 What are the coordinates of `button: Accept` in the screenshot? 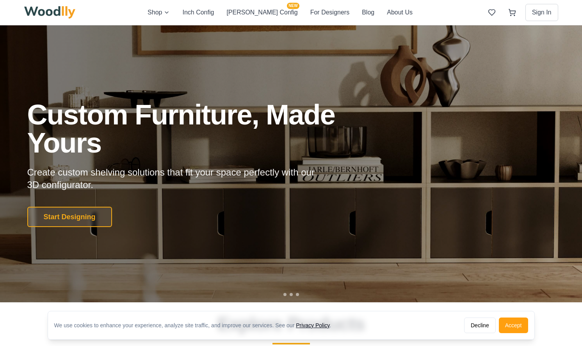 It's located at (513, 326).